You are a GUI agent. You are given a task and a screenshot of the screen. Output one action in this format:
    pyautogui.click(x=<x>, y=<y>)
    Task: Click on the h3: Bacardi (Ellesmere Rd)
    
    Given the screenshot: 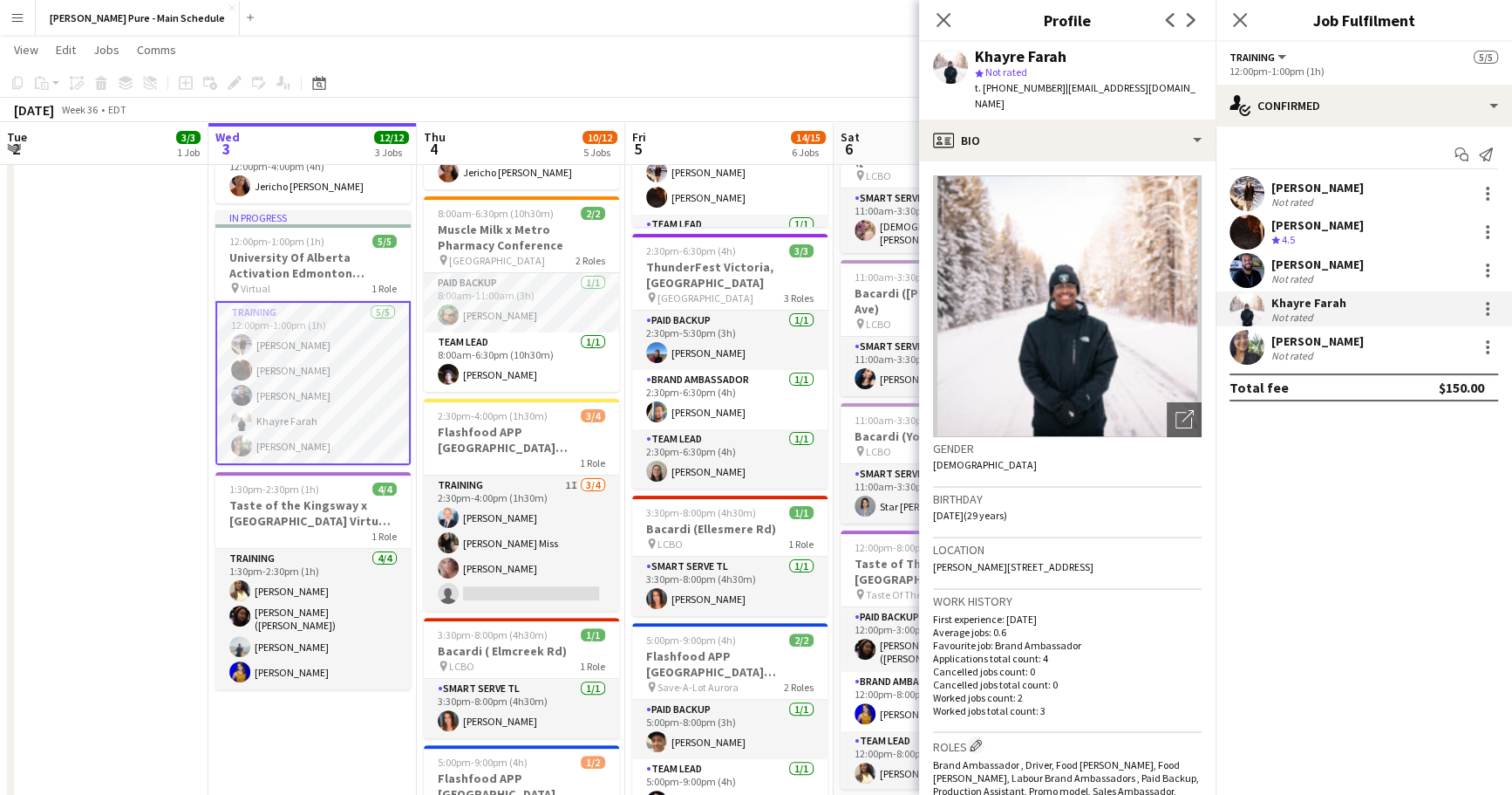 What is the action you would take?
    pyautogui.click(x=730, y=528)
    